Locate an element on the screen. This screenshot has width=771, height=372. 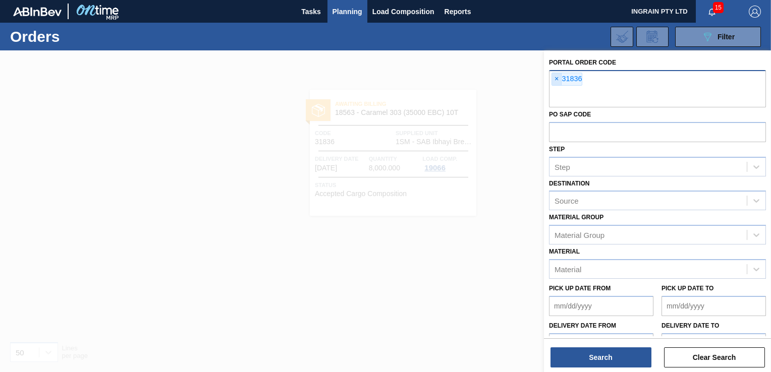
div: Import Order Negotiation is located at coordinates (622, 37).